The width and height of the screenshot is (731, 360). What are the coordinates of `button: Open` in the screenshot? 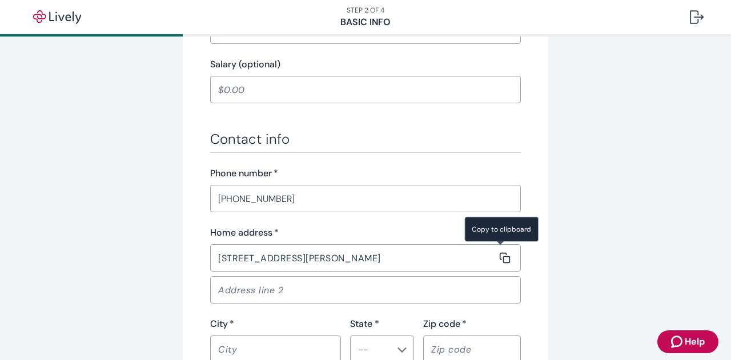 It's located at (402, 350).